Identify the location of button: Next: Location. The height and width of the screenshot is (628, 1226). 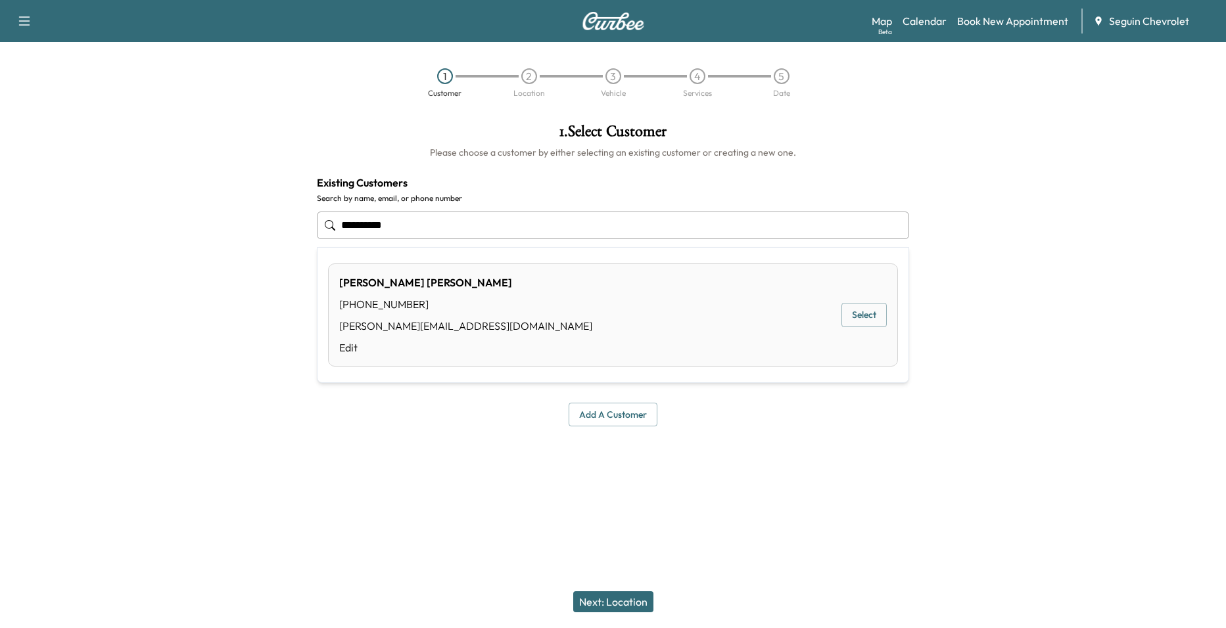
(613, 602).